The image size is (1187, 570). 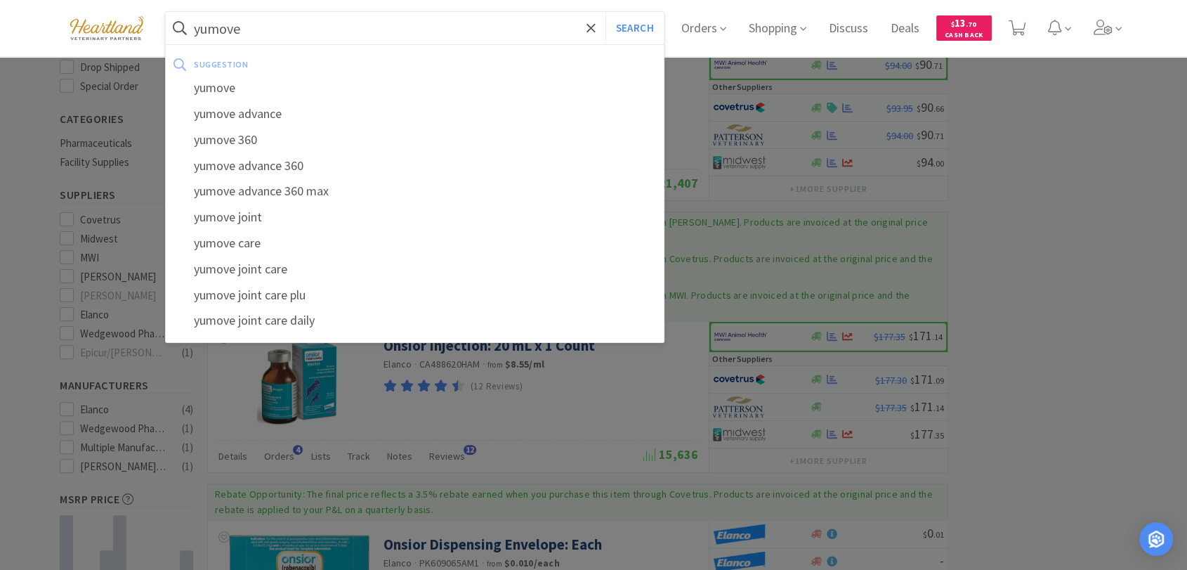 What do you see at coordinates (415, 269) in the screenshot?
I see `div: yumove joint care` at bounding box center [415, 269].